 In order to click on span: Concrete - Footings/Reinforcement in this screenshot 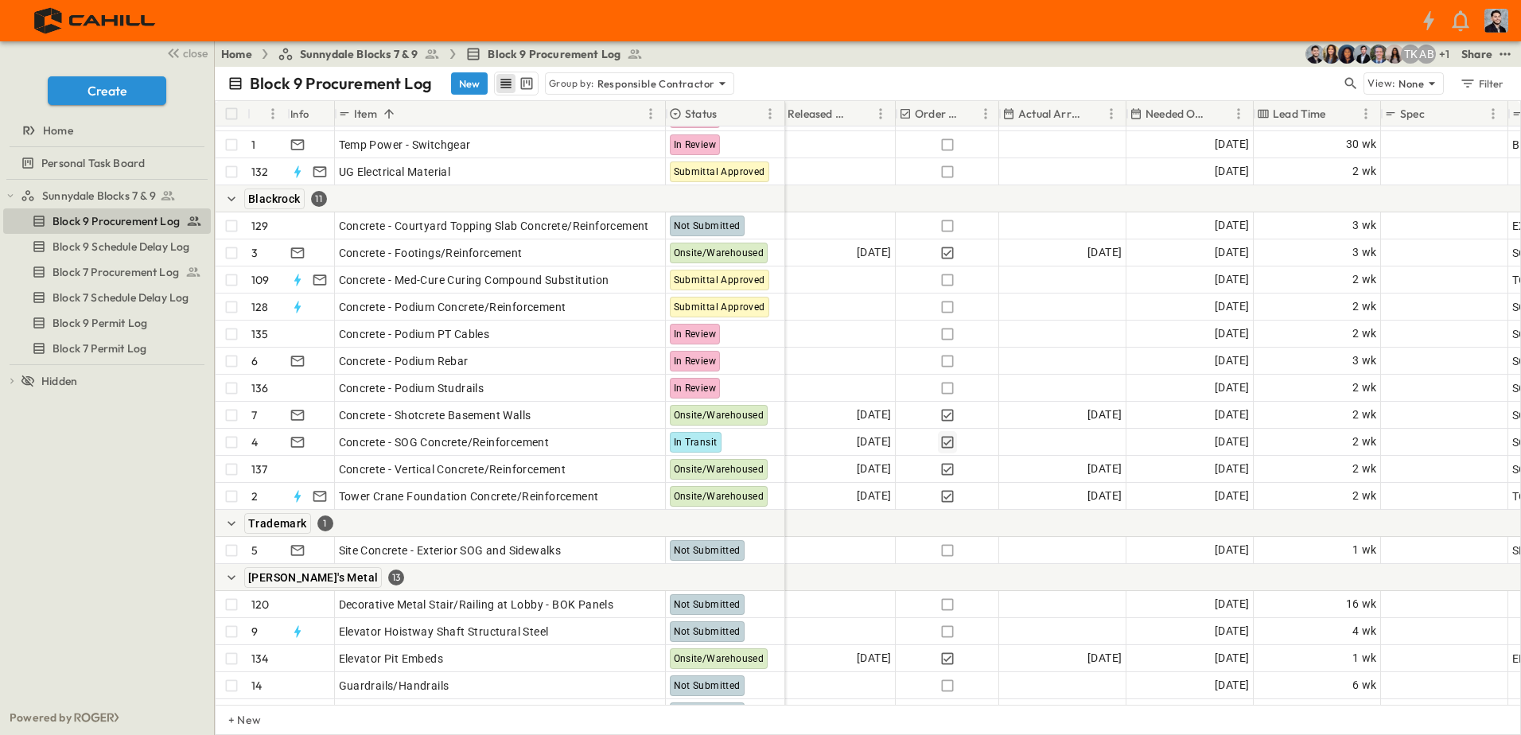, I will do `click(430, 253)`.